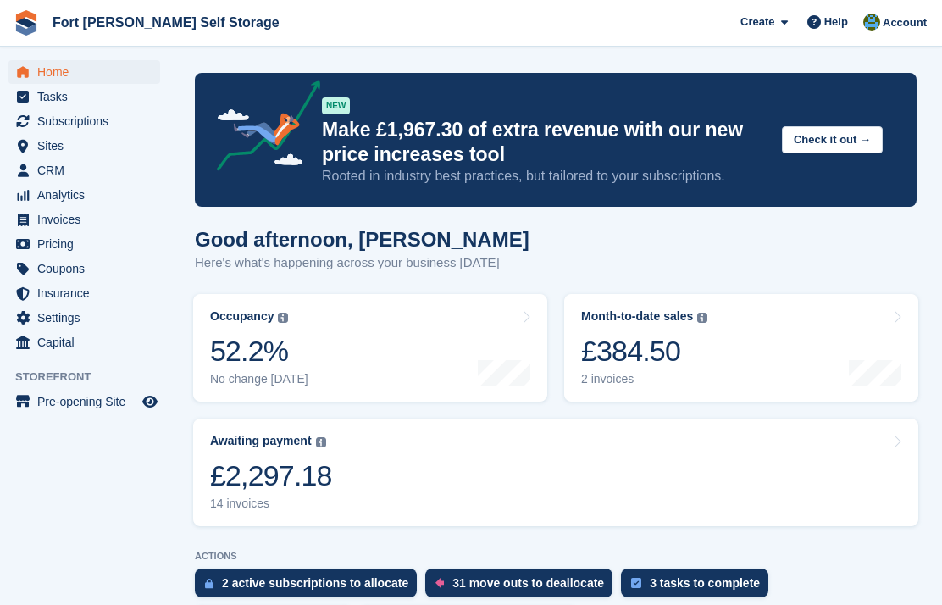  What do you see at coordinates (757, 22) in the screenshot?
I see `span: Create` at bounding box center [757, 22].